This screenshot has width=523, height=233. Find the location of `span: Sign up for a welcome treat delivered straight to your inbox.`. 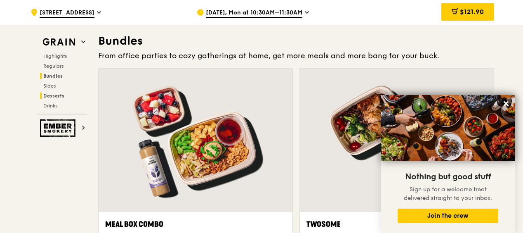

span: Sign up for a welcome treat delivered straight to your inbox. is located at coordinates (448, 194).